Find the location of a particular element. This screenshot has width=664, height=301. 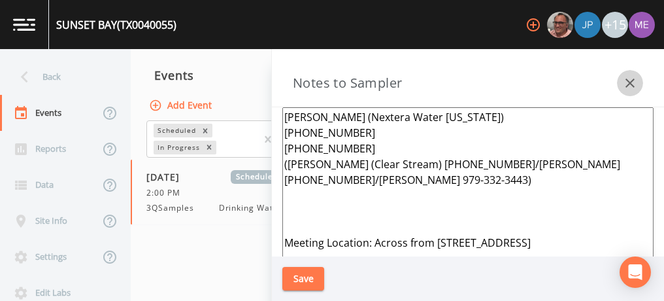

div: Scheduled is located at coordinates (176, 130).